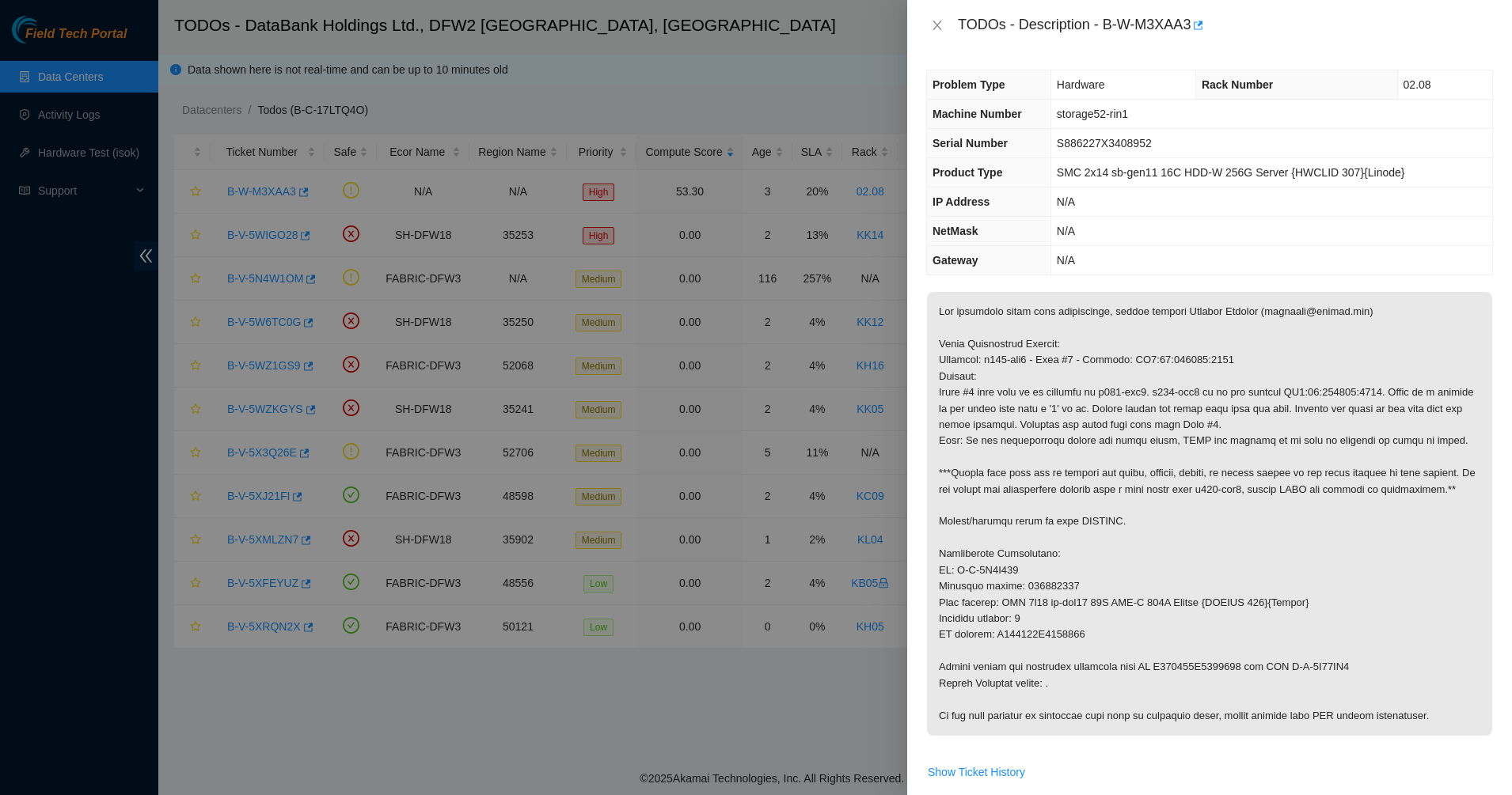  I want to click on p: Lor ipsumdolo sitam cons adipiscinge, seddoe tempori Utlabor Etdolor (magnaali@enimad.min) Venia ..., so click(1210, 513).